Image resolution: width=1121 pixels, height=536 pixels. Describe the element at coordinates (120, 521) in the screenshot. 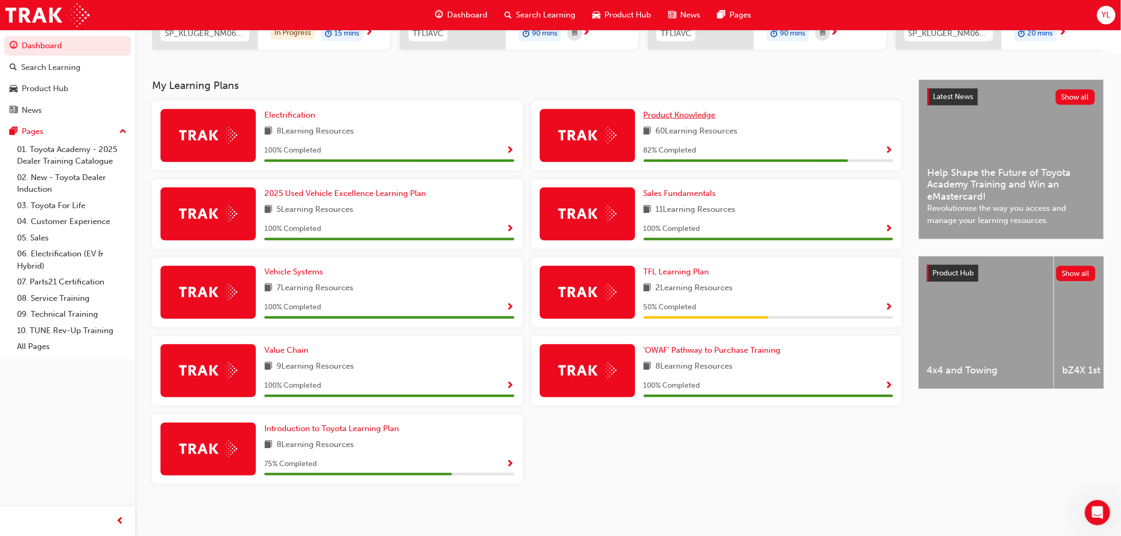

I see `span: prev-icon` at that location.